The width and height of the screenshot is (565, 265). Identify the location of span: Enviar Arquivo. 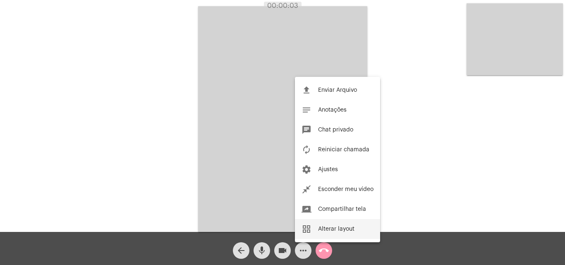
(338, 90).